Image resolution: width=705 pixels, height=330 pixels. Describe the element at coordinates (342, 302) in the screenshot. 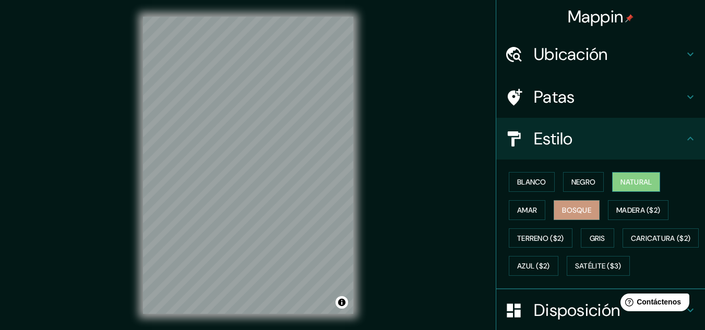

I see `button: Activar o desactivar atribución` at that location.